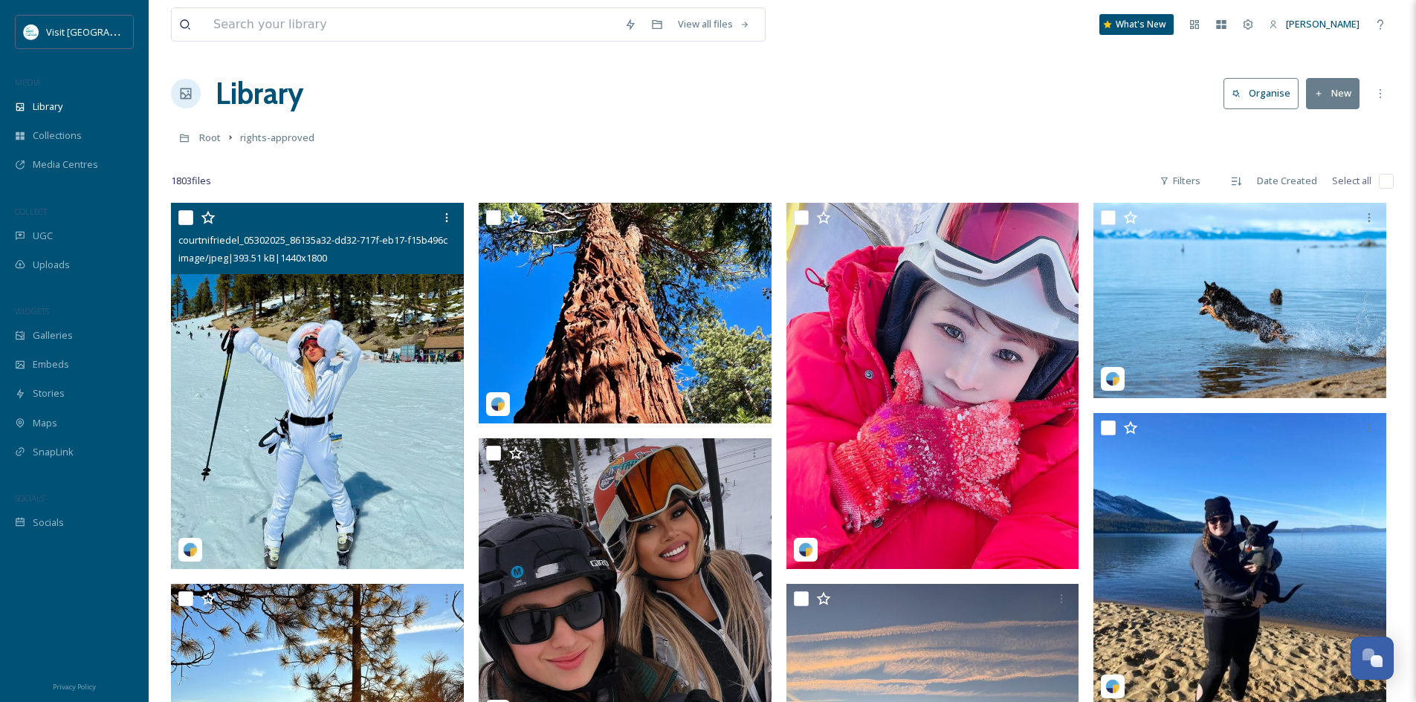  What do you see at coordinates (74, 687) in the screenshot?
I see `span: Privacy Policy` at bounding box center [74, 687].